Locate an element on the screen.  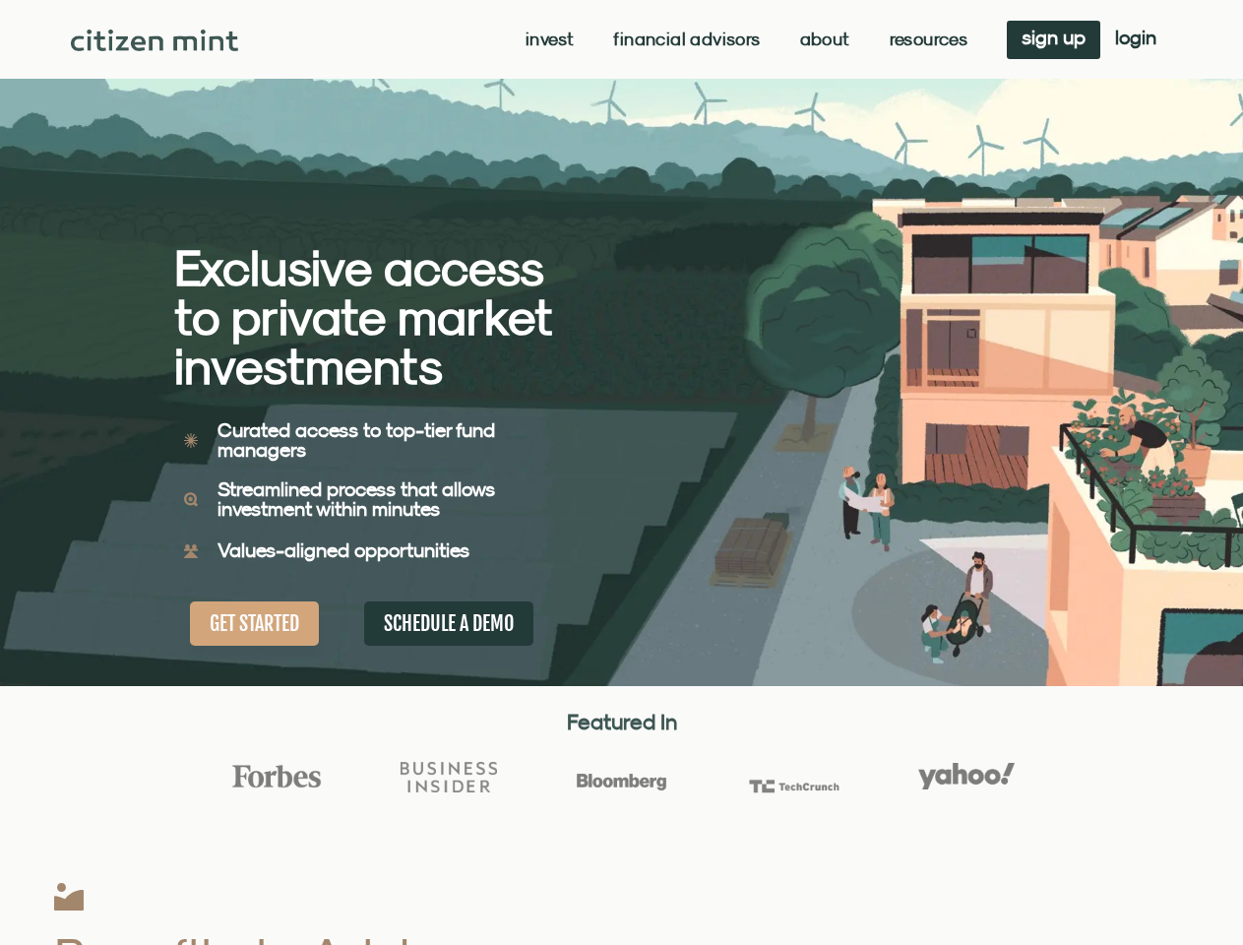
b: Values-aligned opportunities is located at coordinates (343, 549).